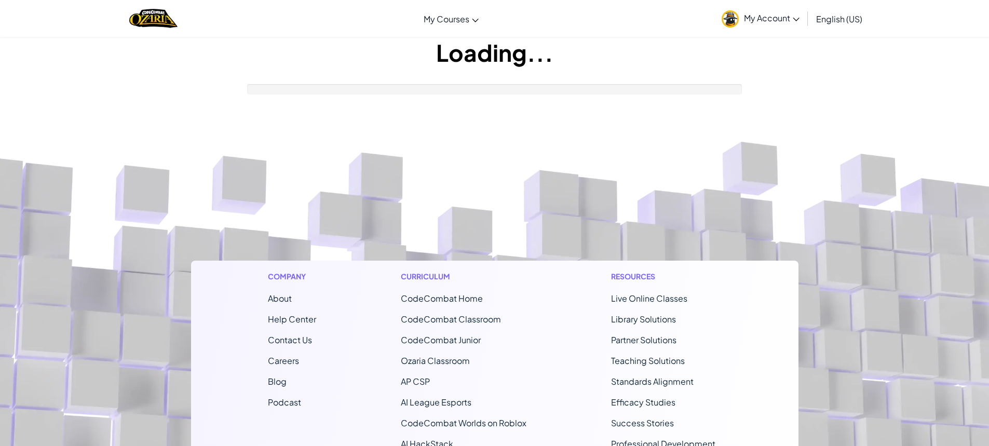 This screenshot has width=989, height=446. Describe the element at coordinates (451, 319) in the screenshot. I see `a: CodeCombat Classroom` at that location.